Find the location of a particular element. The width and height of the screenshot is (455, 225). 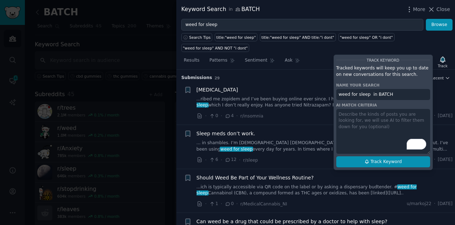

button: Close is located at coordinates (438, 9).